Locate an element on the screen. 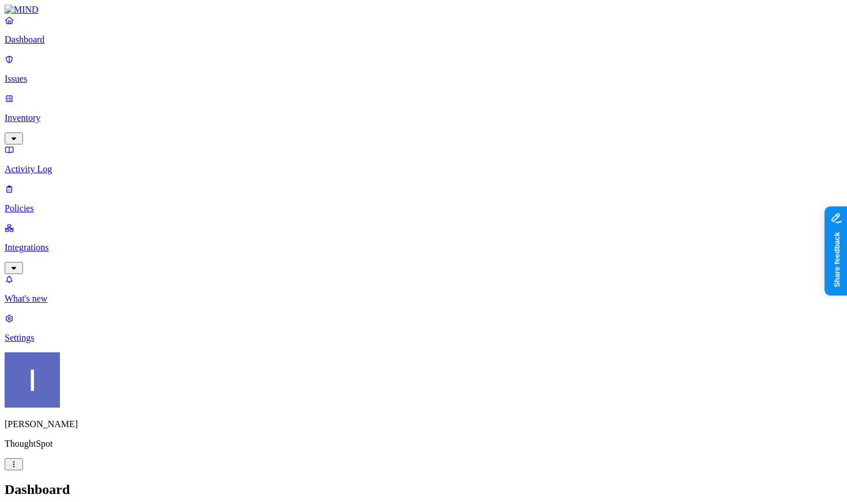 This screenshot has height=502, width=847. p: What's new is located at coordinates (424, 299).